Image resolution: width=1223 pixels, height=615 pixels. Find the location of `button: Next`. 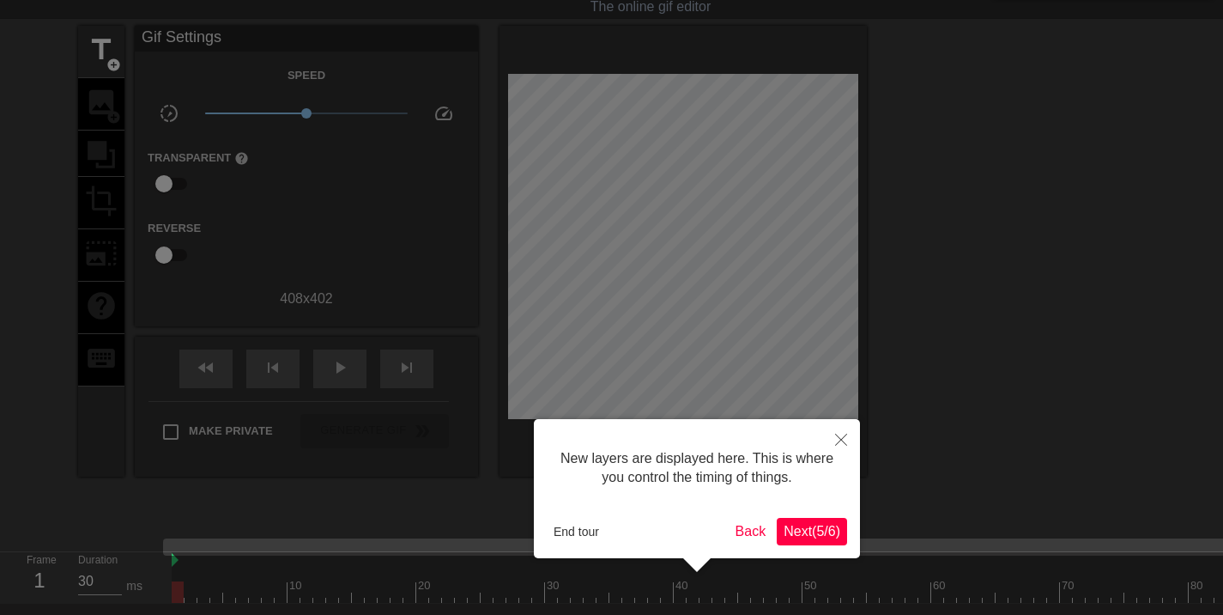

button: Next is located at coordinates (812, 531).